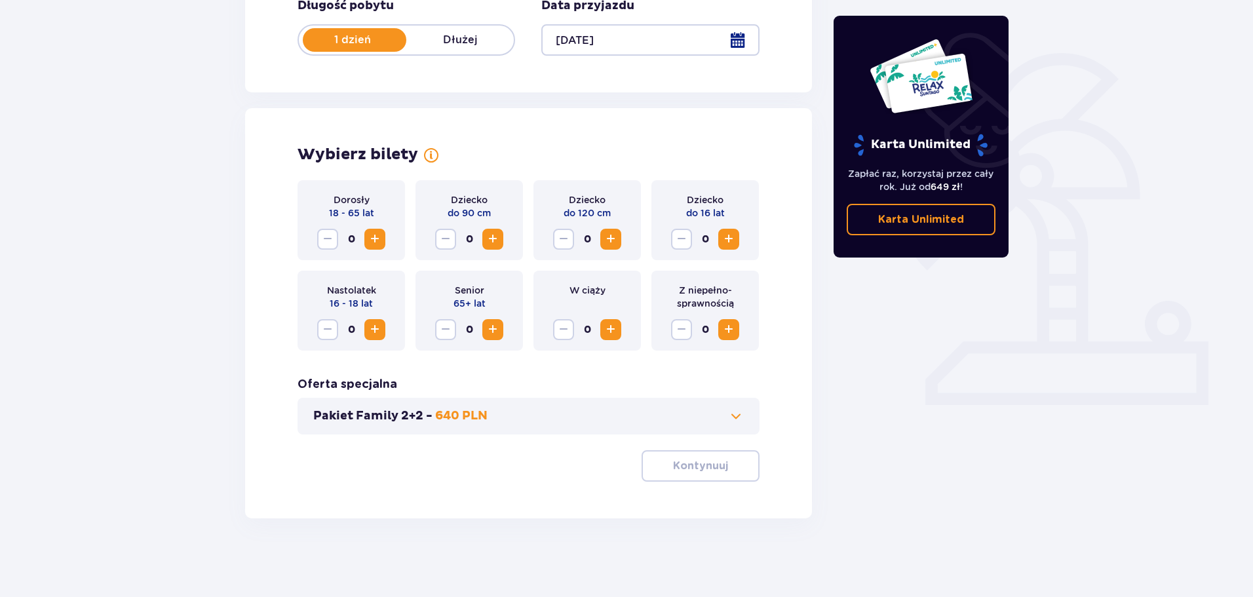 This screenshot has width=1253, height=597. I want to click on p: Zapłać raz, korzystaj przez cały rok. Już od !, so click(922, 180).